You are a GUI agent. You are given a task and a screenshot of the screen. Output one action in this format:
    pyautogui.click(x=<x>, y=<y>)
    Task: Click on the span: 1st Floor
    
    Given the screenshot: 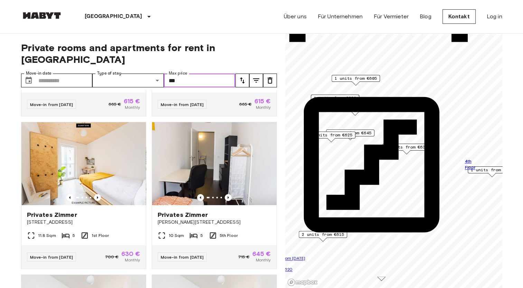 What is the action you would take?
    pyautogui.click(x=100, y=236)
    